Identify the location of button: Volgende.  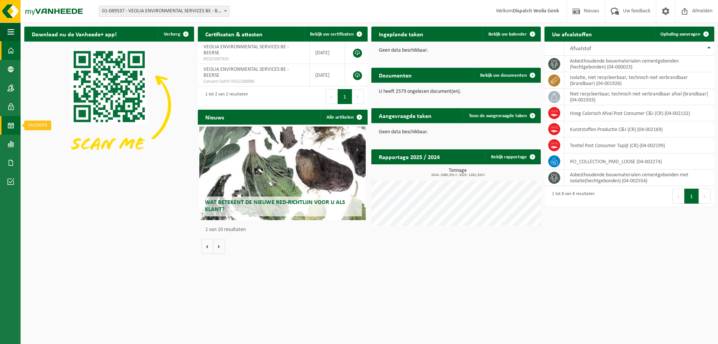
(219, 246).